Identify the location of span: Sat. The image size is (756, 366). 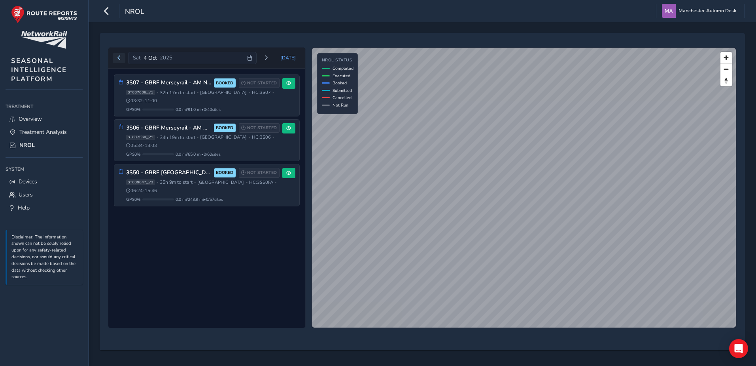
(137, 58).